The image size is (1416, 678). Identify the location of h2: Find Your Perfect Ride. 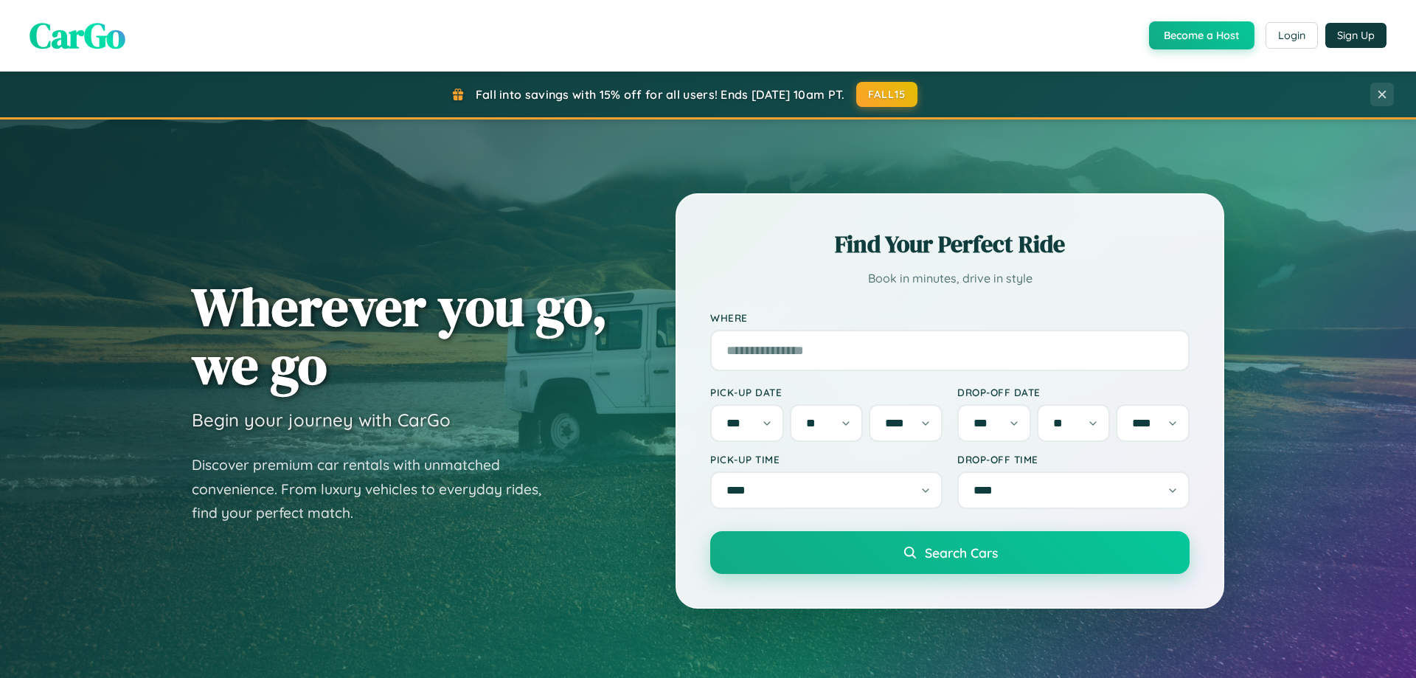
(950, 244).